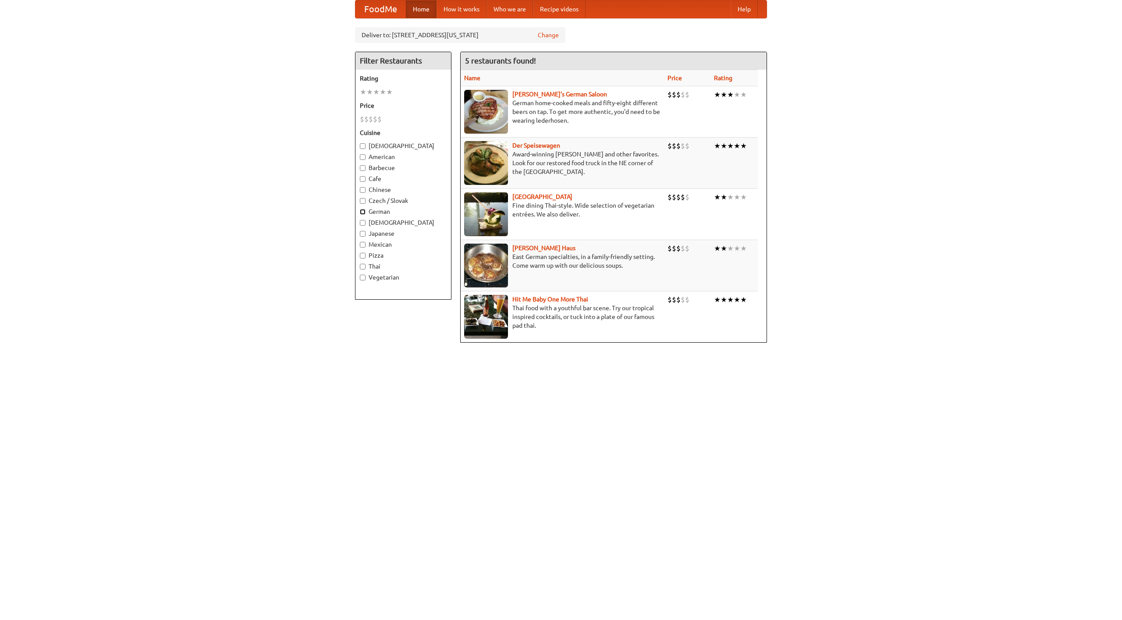  What do you see at coordinates (536, 146) in the screenshot?
I see `a: Der Speisewagen` at bounding box center [536, 146].